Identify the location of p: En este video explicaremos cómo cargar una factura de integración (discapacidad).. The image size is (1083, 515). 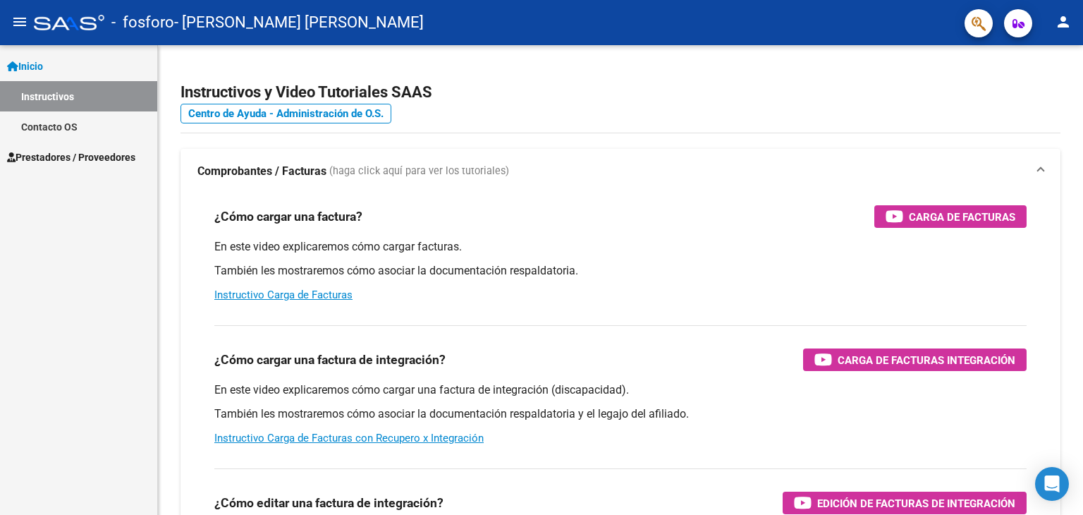
(621, 390).